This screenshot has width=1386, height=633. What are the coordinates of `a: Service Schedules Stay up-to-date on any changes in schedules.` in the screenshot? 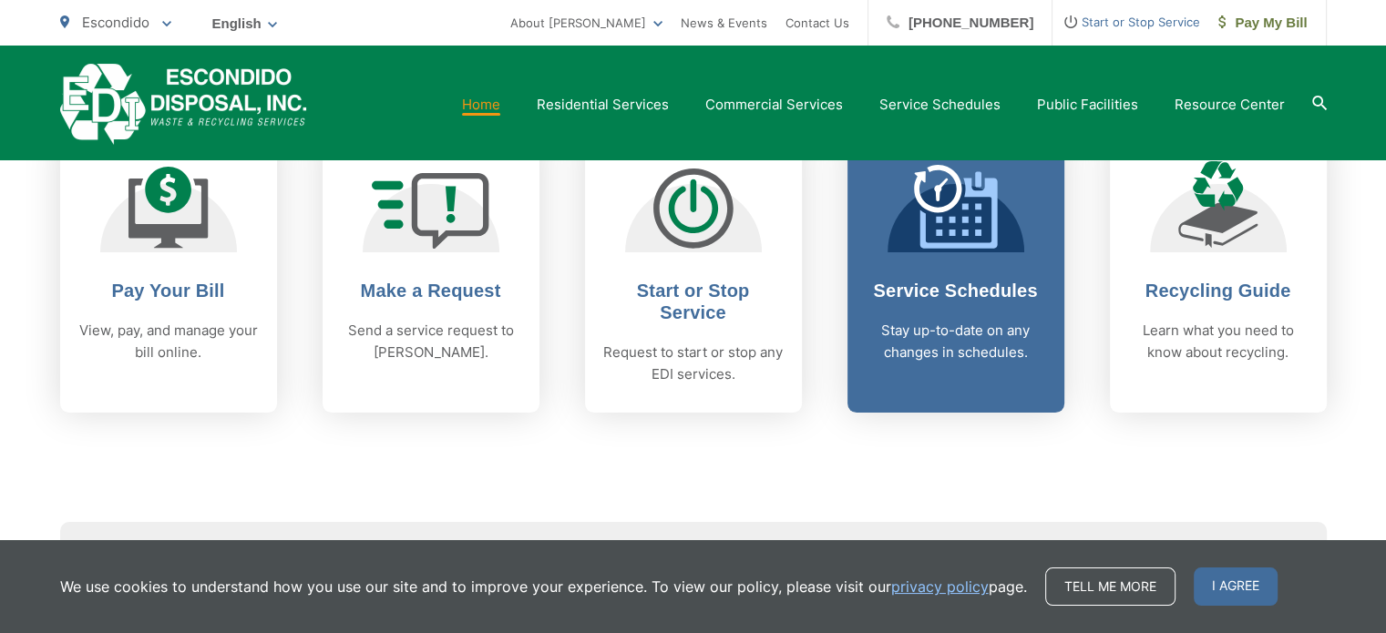 It's located at (956, 273).